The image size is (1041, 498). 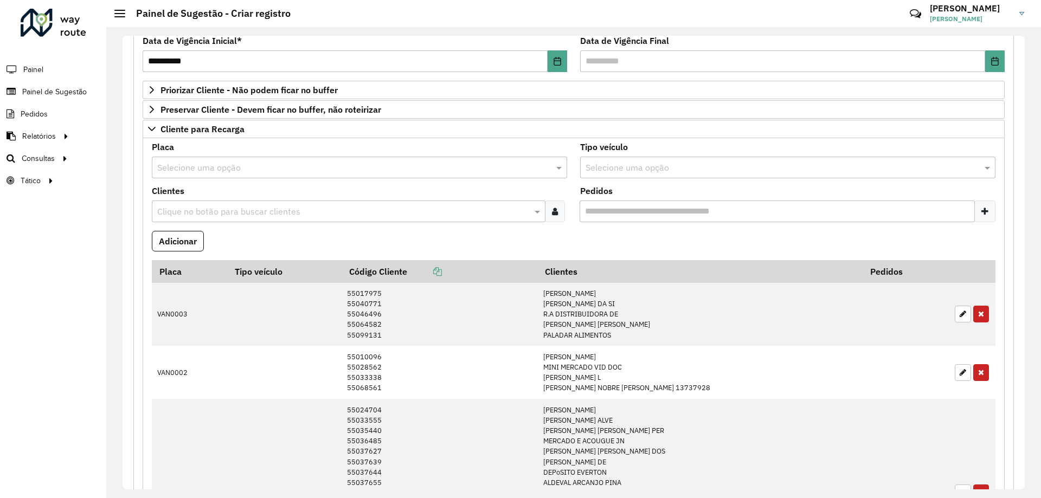 What do you see at coordinates (604, 147) in the screenshot?
I see `label: Tipo veículo` at bounding box center [604, 147].